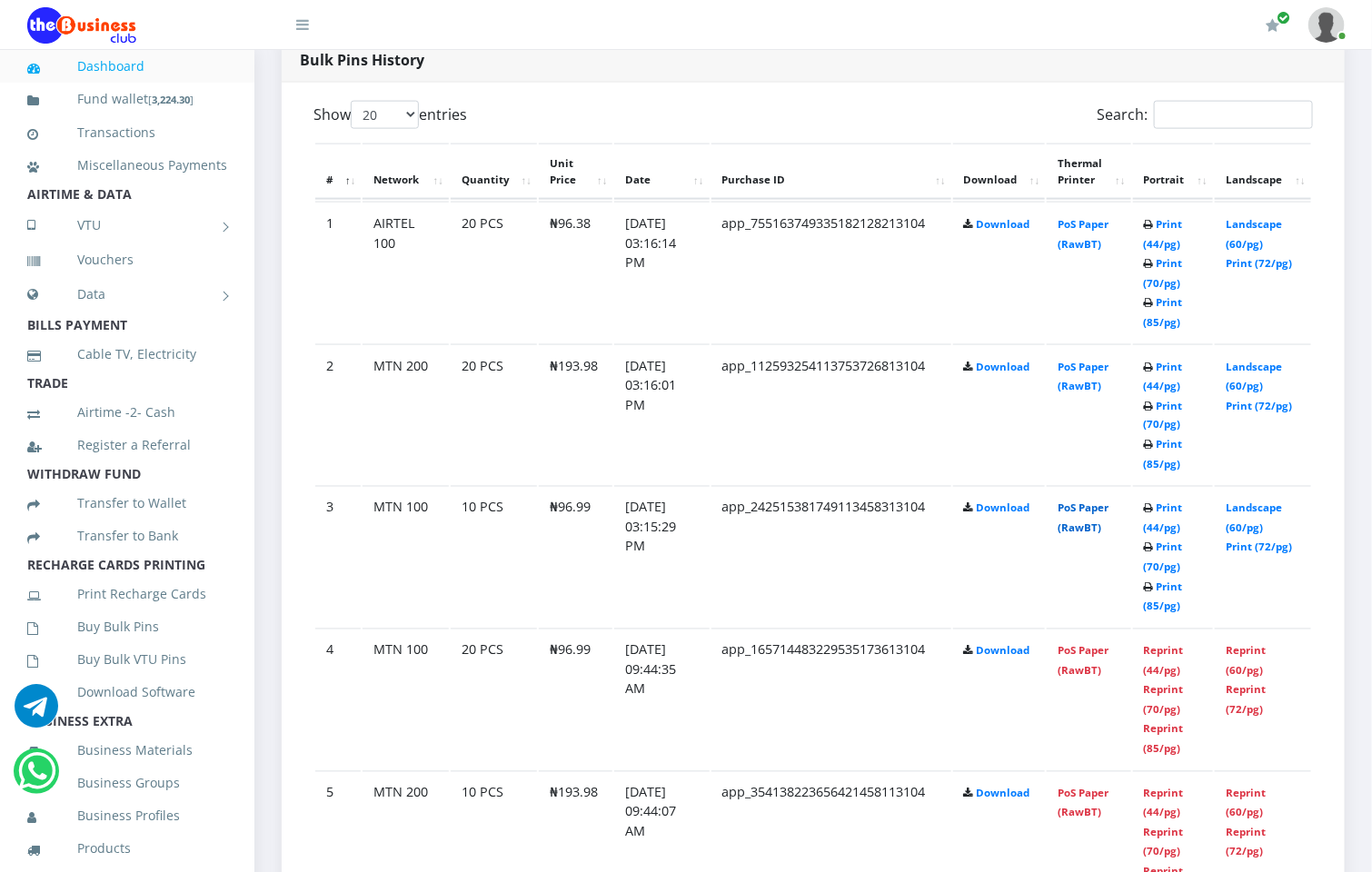  I want to click on input: Search:, so click(1232, 114).